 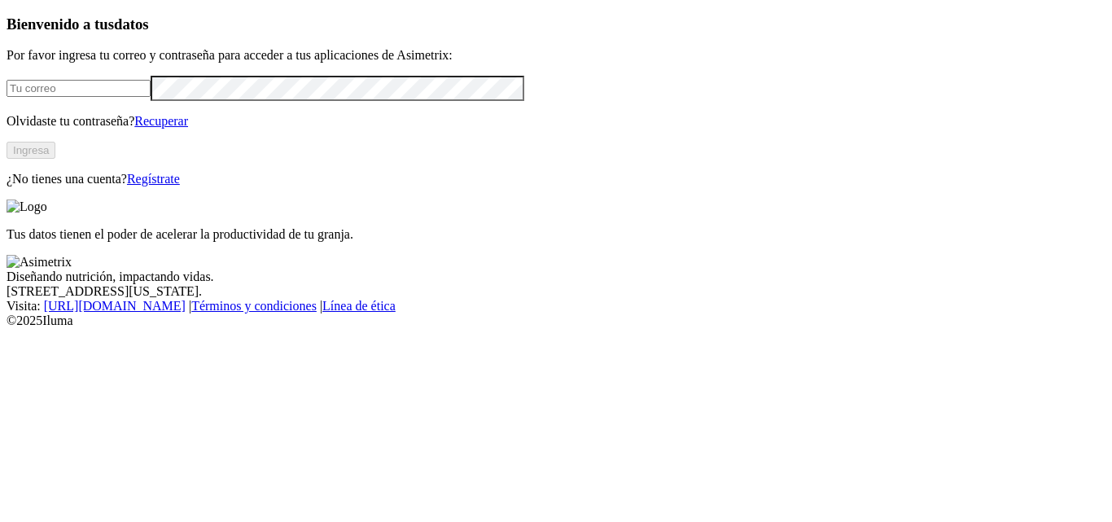 What do you see at coordinates (556, 277) in the screenshot?
I see `div: Diseñando nutrición, impactando vidas.` at bounding box center [556, 277].